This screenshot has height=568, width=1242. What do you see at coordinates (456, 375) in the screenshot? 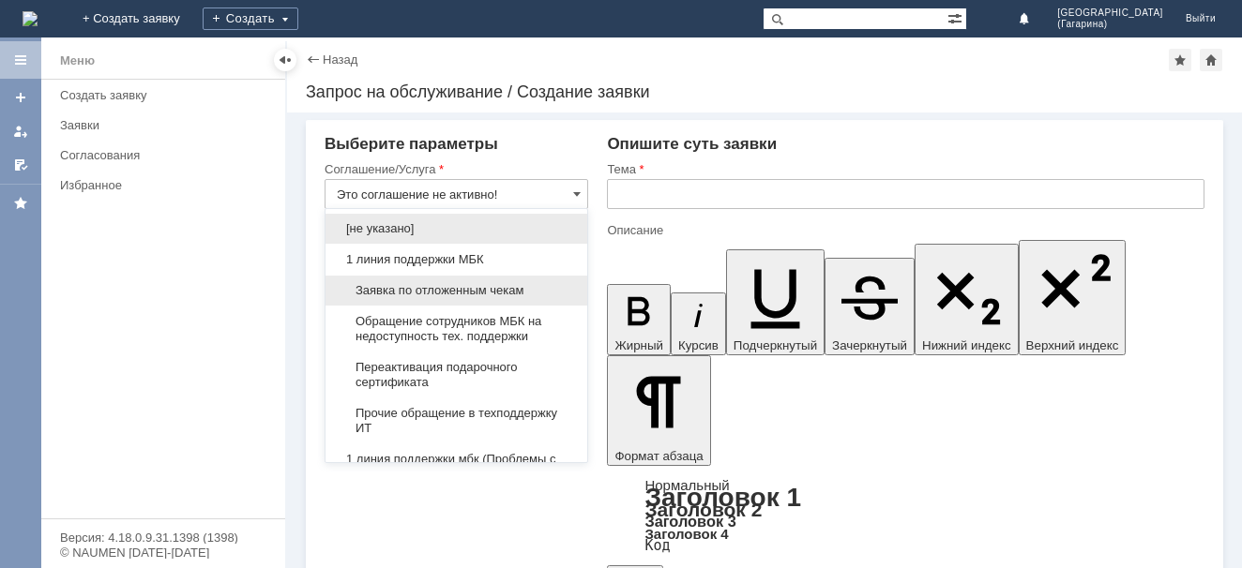
I see `span: Переактивация подарочного сертификата` at bounding box center [456, 375].